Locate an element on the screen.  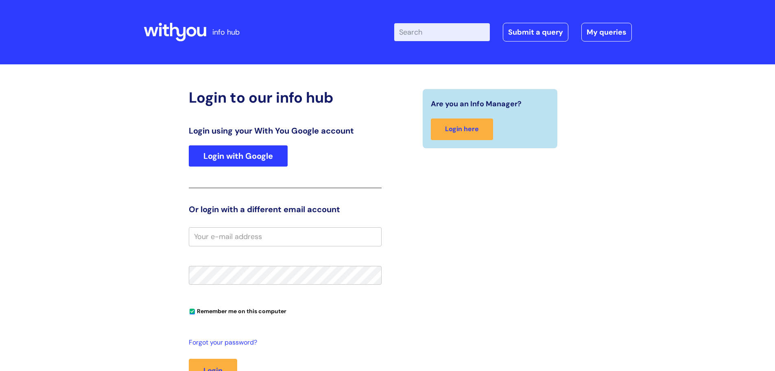
input: Search is located at coordinates (442, 32).